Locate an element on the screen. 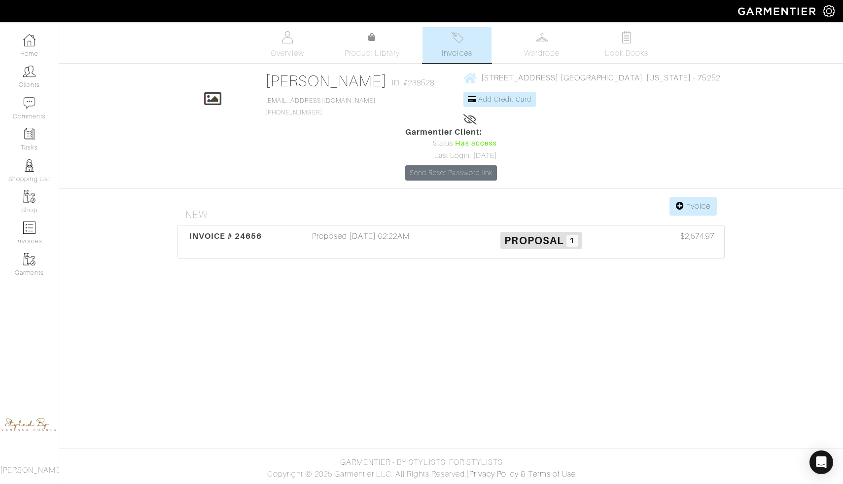 This screenshot has width=843, height=484. div: Open Intercom Messenger is located at coordinates (821, 462).